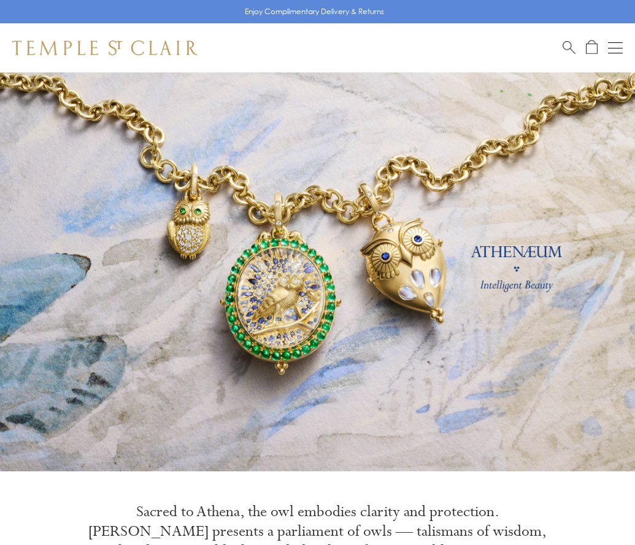 This screenshot has height=545, width=635. What do you see at coordinates (616, 48) in the screenshot?
I see `button: Open navigation` at bounding box center [616, 48].